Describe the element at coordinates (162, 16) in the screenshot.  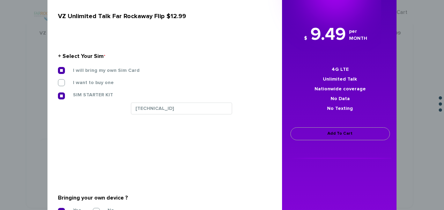
I see `div: VZ Unlimited Talk Far Rockaway Flip $12.99` at that location.